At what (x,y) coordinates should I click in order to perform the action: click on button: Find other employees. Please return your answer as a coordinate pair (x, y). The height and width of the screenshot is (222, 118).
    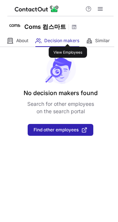
    Looking at the image, I should click on (61, 130).